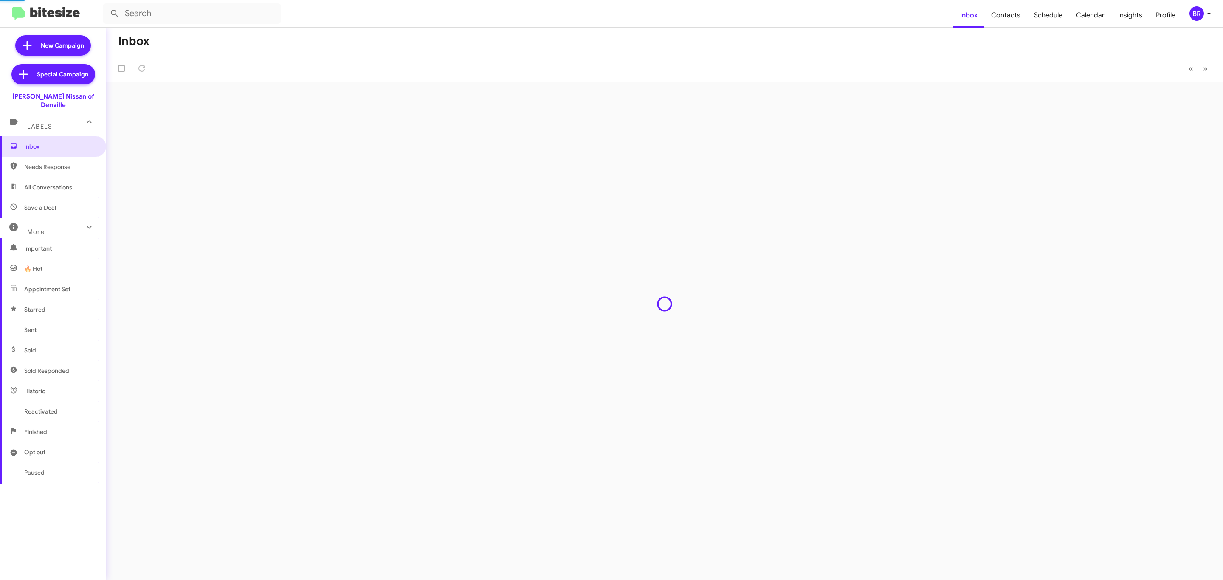 The image size is (1223, 580). I want to click on span: Contacts, so click(1005, 15).